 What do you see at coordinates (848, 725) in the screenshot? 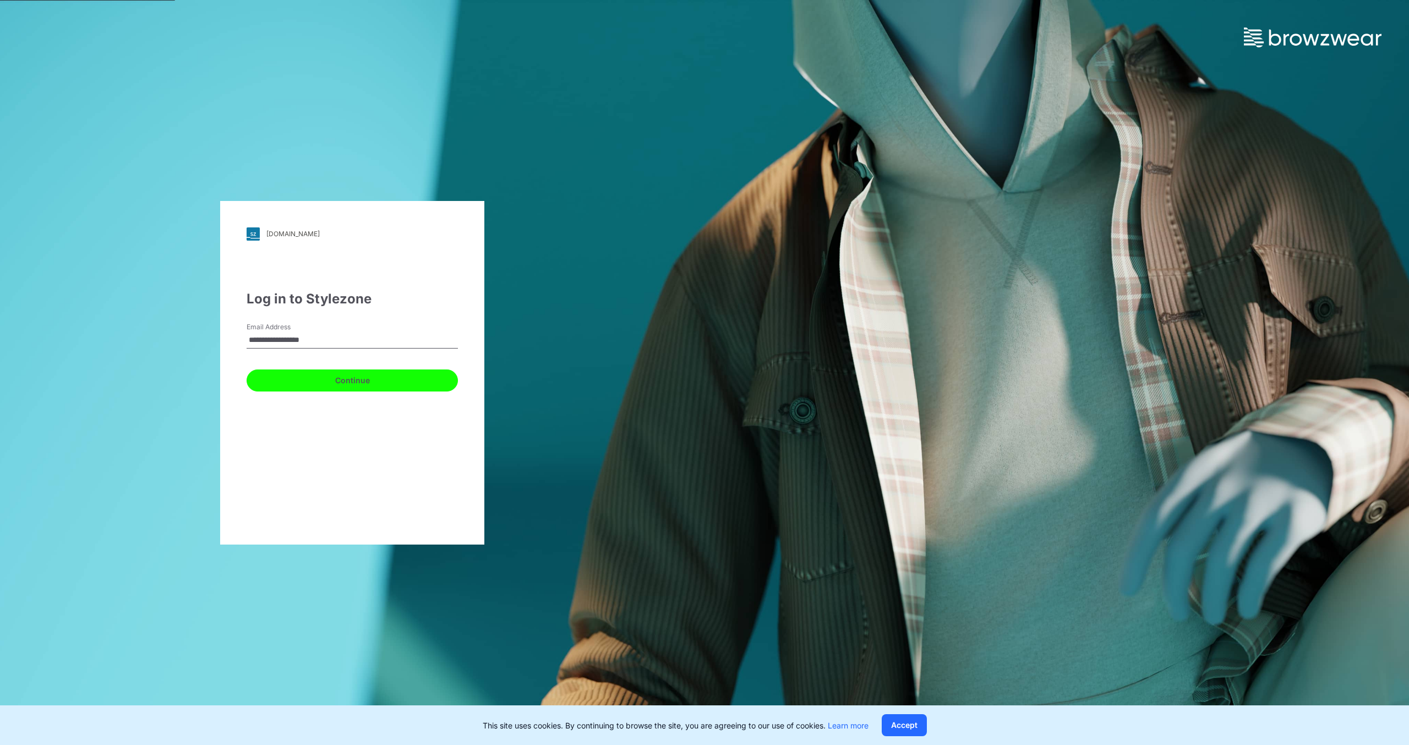
I see `a: Learn more` at bounding box center [848, 725].